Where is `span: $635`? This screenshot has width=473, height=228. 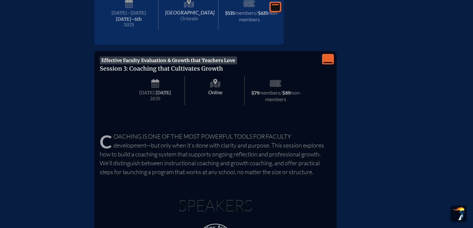 span: $635 is located at coordinates (263, 13).